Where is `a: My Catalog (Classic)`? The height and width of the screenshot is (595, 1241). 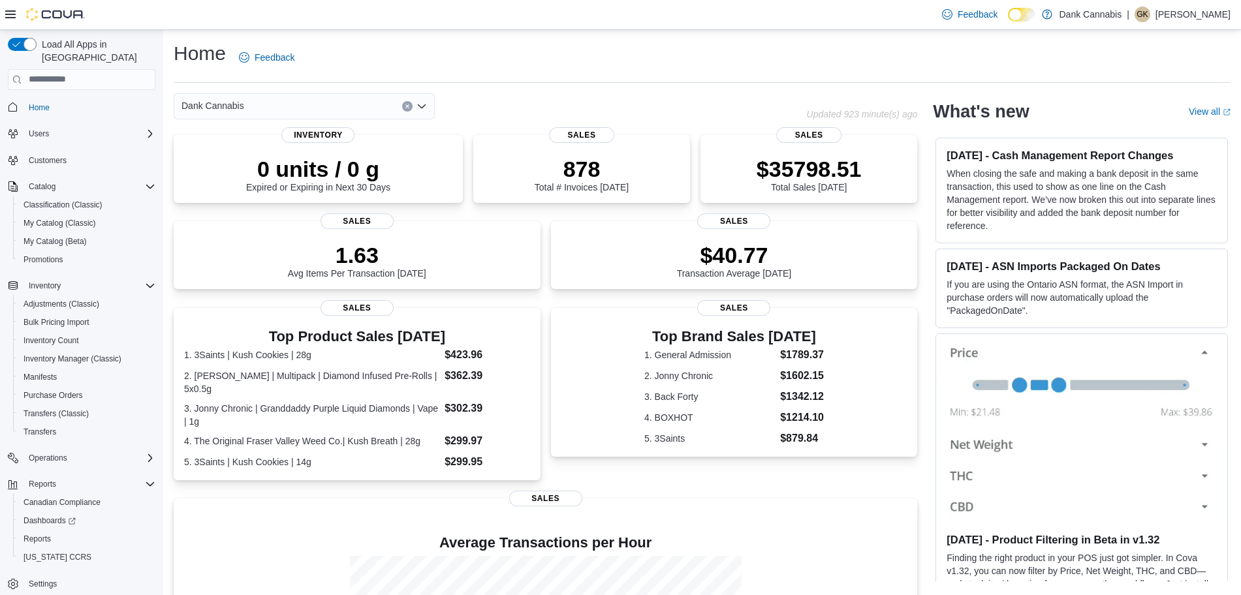
a: My Catalog (Classic) is located at coordinates (59, 223).